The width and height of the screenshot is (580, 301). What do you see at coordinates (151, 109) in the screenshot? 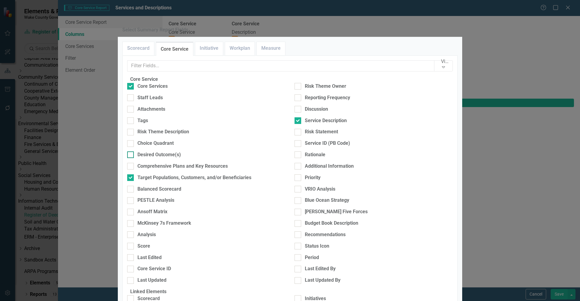
I see `div: Attachments` at bounding box center [151, 109].